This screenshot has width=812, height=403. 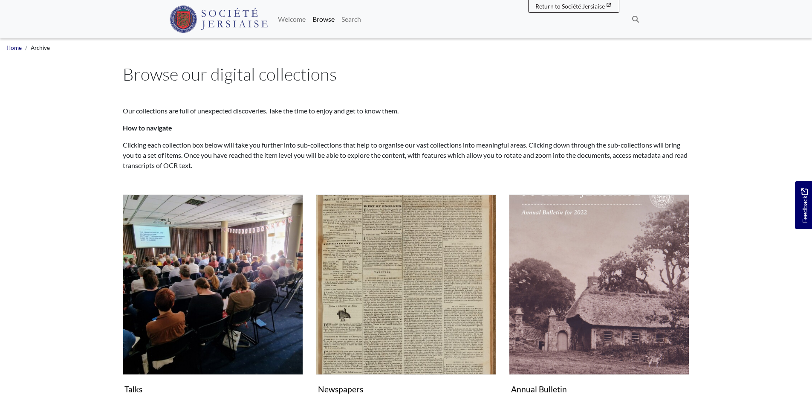 What do you see at coordinates (219, 19) in the screenshot?
I see `img: Société Jersiaise` at bounding box center [219, 19].